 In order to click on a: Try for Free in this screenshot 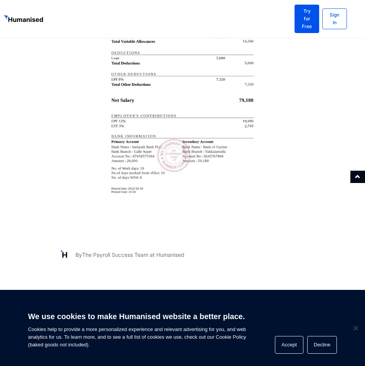, I will do `click(307, 19)`.